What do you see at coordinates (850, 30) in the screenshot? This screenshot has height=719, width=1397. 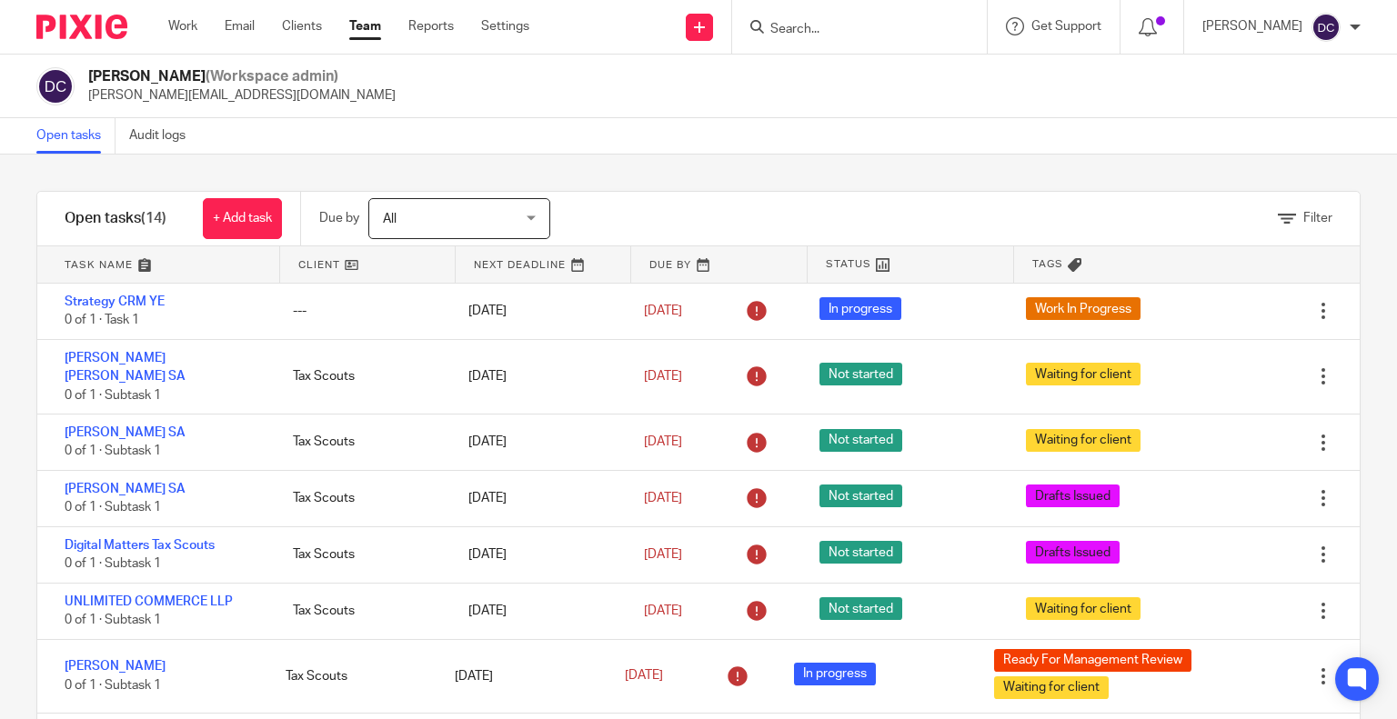 I see `input: Search` at bounding box center [850, 30].